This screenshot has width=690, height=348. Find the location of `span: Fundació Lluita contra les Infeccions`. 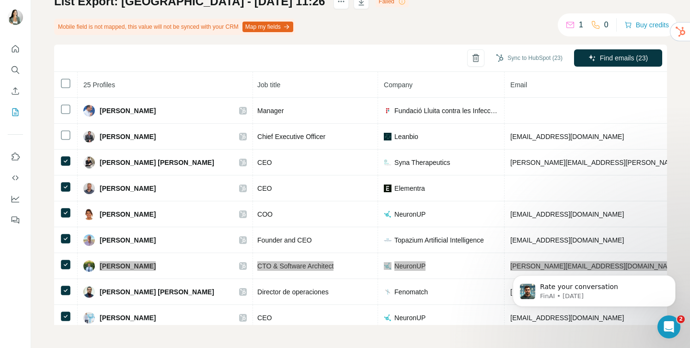

span: Fundació Lluita contra les Infeccions is located at coordinates (446, 111).